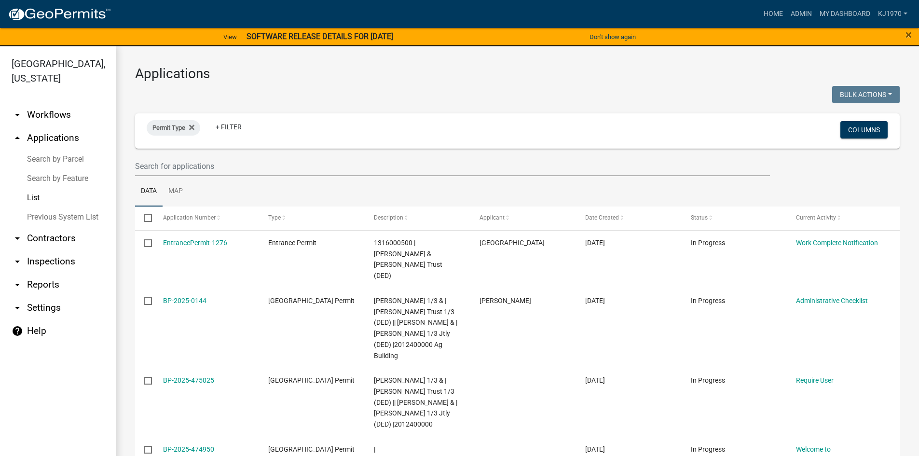  Describe the element at coordinates (837, 243) in the screenshot. I see `a: Work Complete Notification` at that location.